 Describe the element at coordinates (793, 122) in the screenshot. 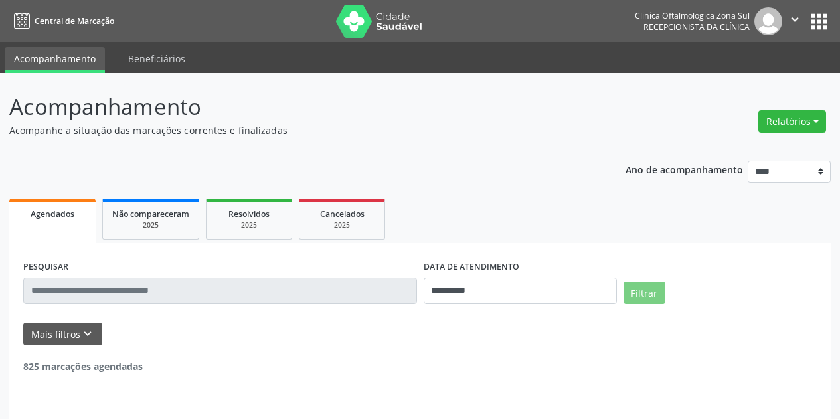

I see `button: Relatórios` at that location.